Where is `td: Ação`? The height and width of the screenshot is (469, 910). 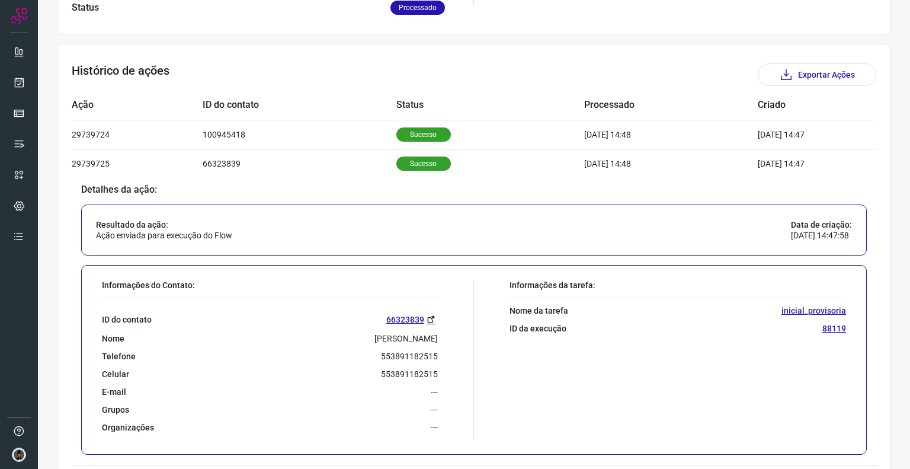
td: Ação is located at coordinates (137, 105).